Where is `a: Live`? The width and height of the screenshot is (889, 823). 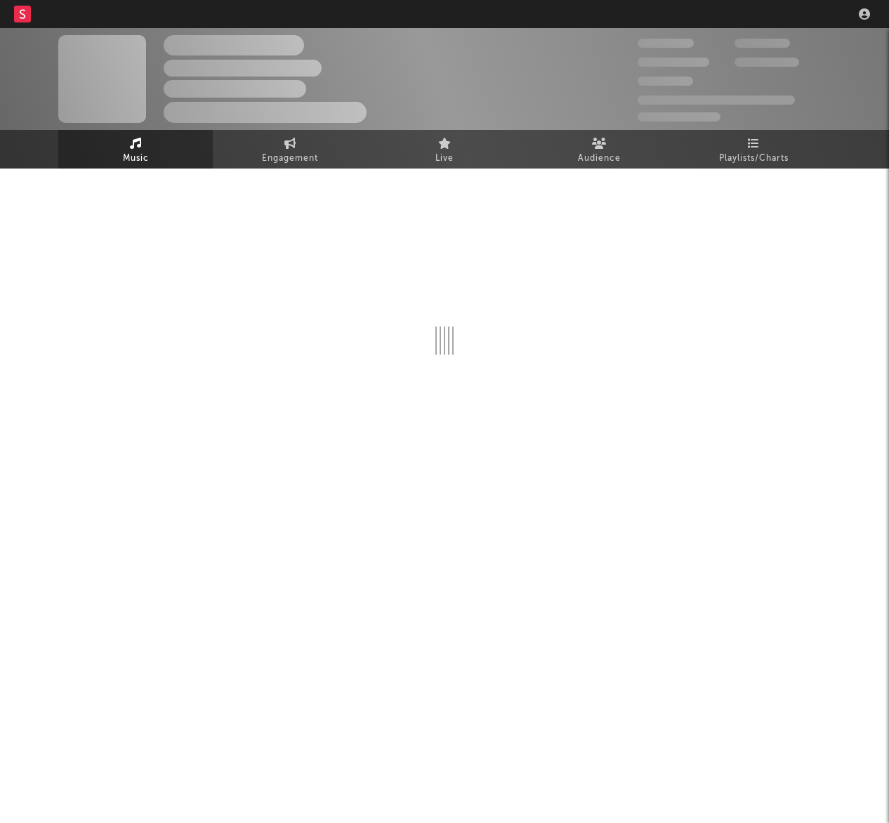
a: Live is located at coordinates (444, 149).